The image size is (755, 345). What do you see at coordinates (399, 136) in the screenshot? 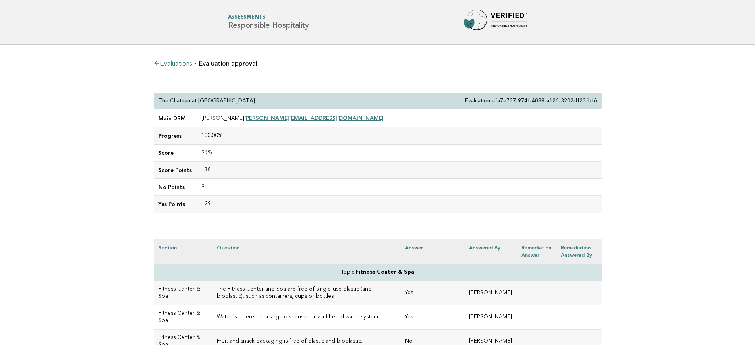
I see `td: 100.00%` at bounding box center [399, 136].